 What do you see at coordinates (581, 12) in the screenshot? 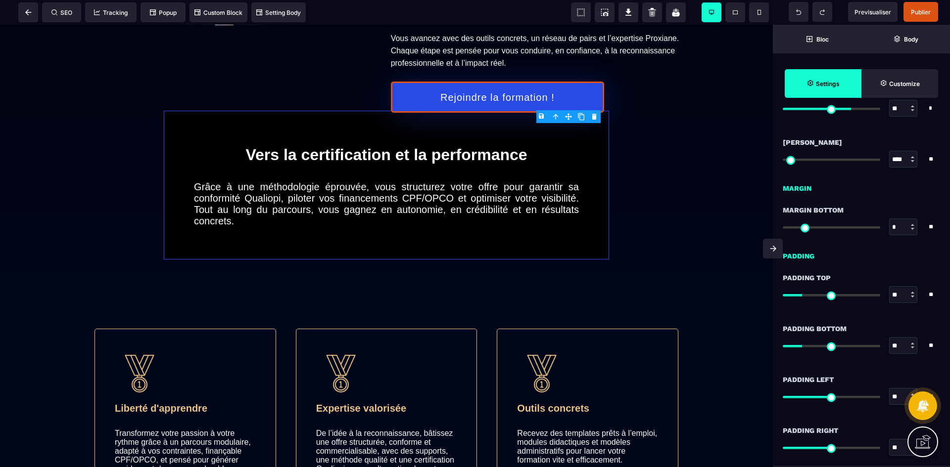
I see `span: View components` at bounding box center [581, 12].